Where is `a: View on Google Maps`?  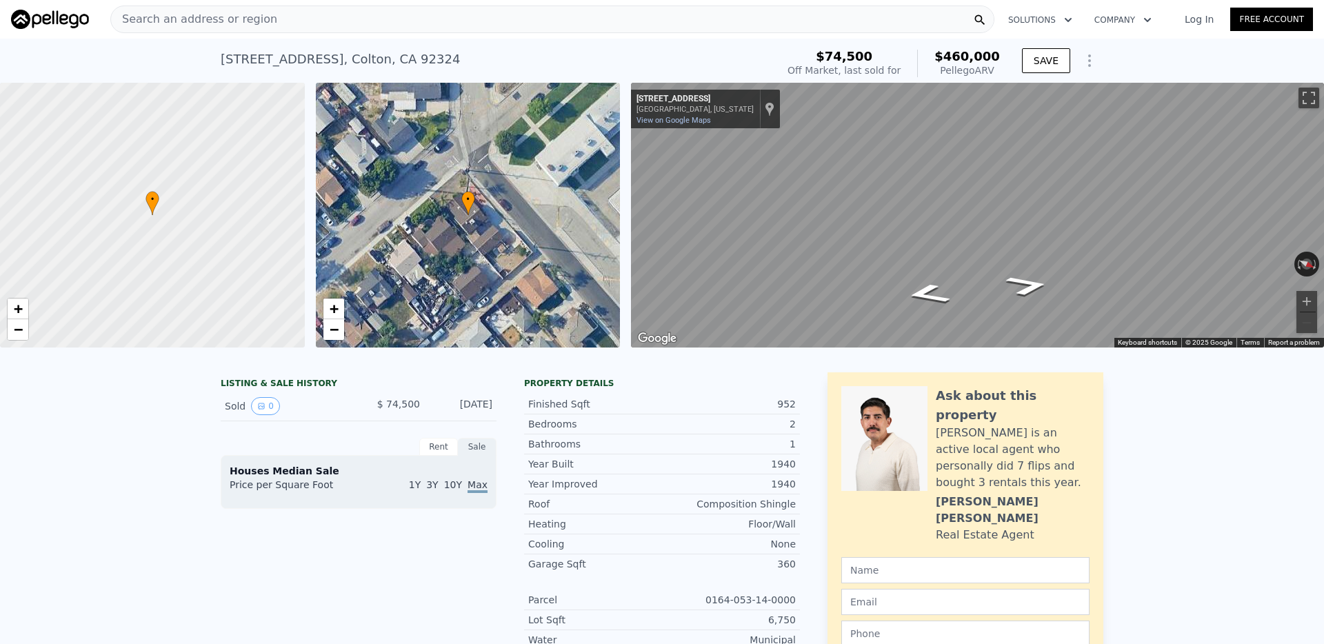 a: View on Google Maps is located at coordinates (674, 120).